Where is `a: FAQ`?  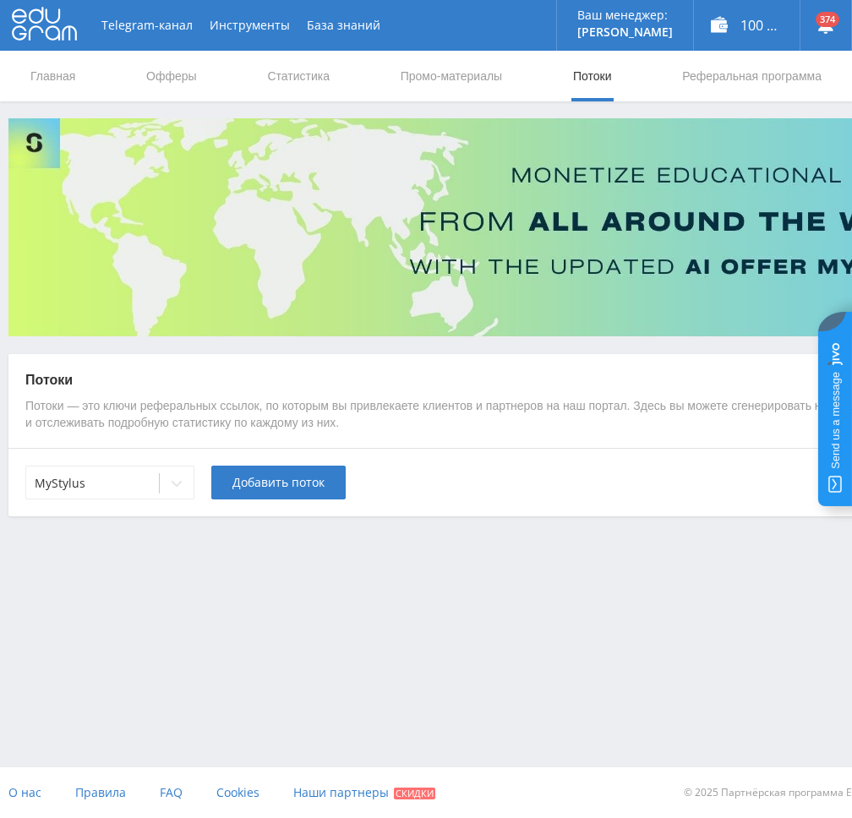 a: FAQ is located at coordinates (171, 793).